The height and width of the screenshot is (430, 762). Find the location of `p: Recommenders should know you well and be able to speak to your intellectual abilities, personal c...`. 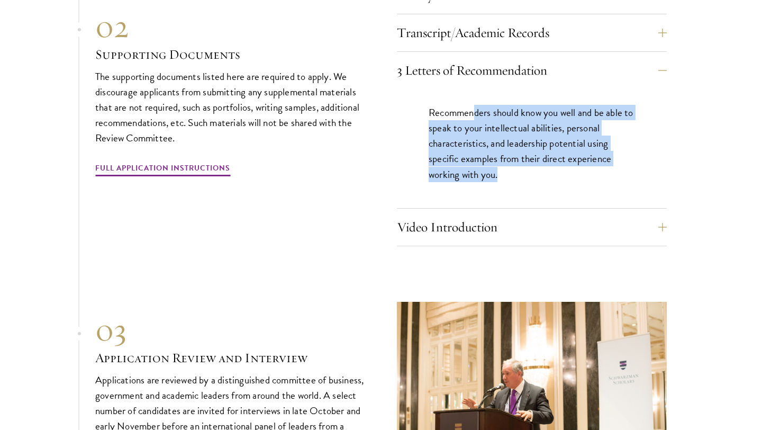

p: Recommenders should know you well and be able to speak to your intellectual abilities, personal c... is located at coordinates (532, 143).